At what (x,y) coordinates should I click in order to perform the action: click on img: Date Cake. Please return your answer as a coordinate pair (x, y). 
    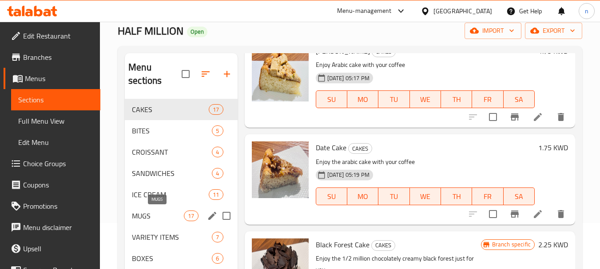
    Looking at the image, I should click on (280, 170).